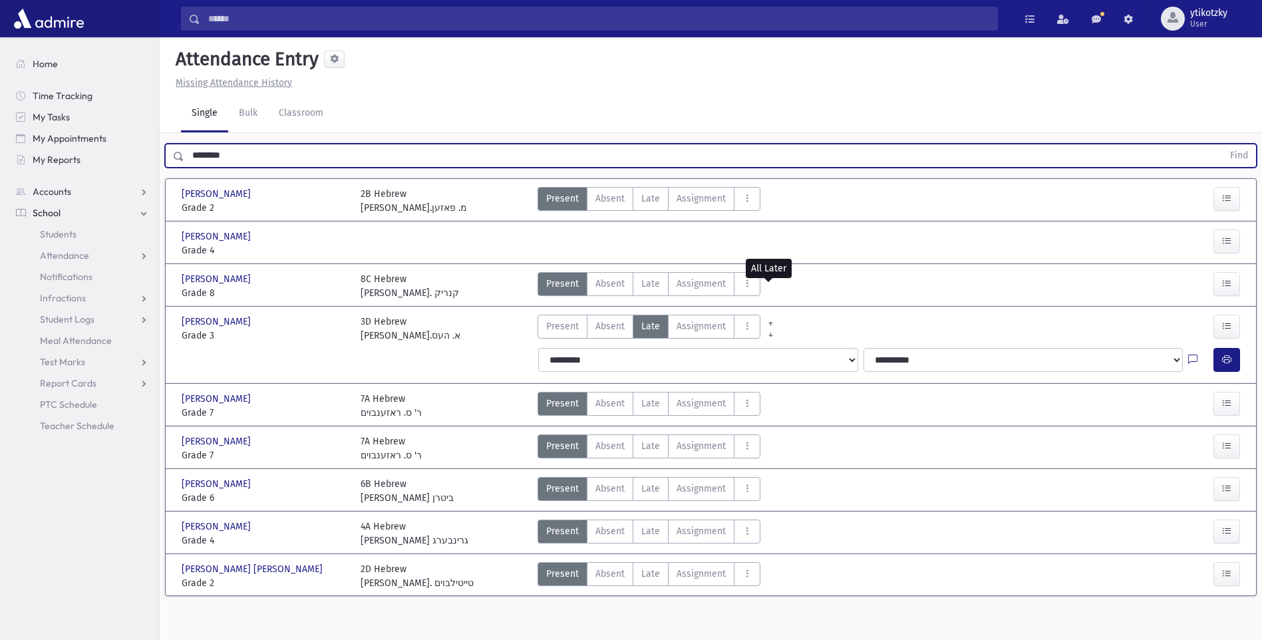 This screenshot has height=640, width=1262. I want to click on a: Student Logs, so click(82, 319).